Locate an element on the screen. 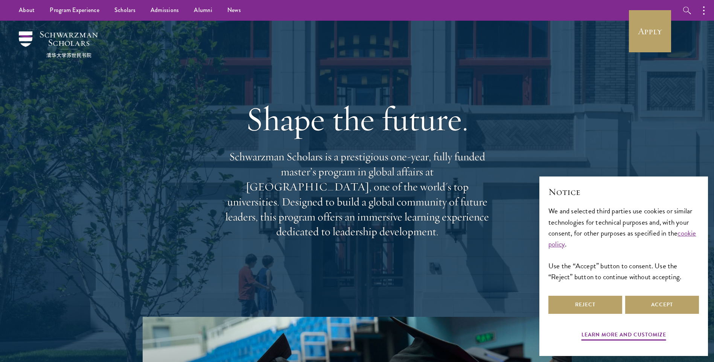 This screenshot has height=362, width=714. h1: Shape the future. is located at coordinates (357, 119).